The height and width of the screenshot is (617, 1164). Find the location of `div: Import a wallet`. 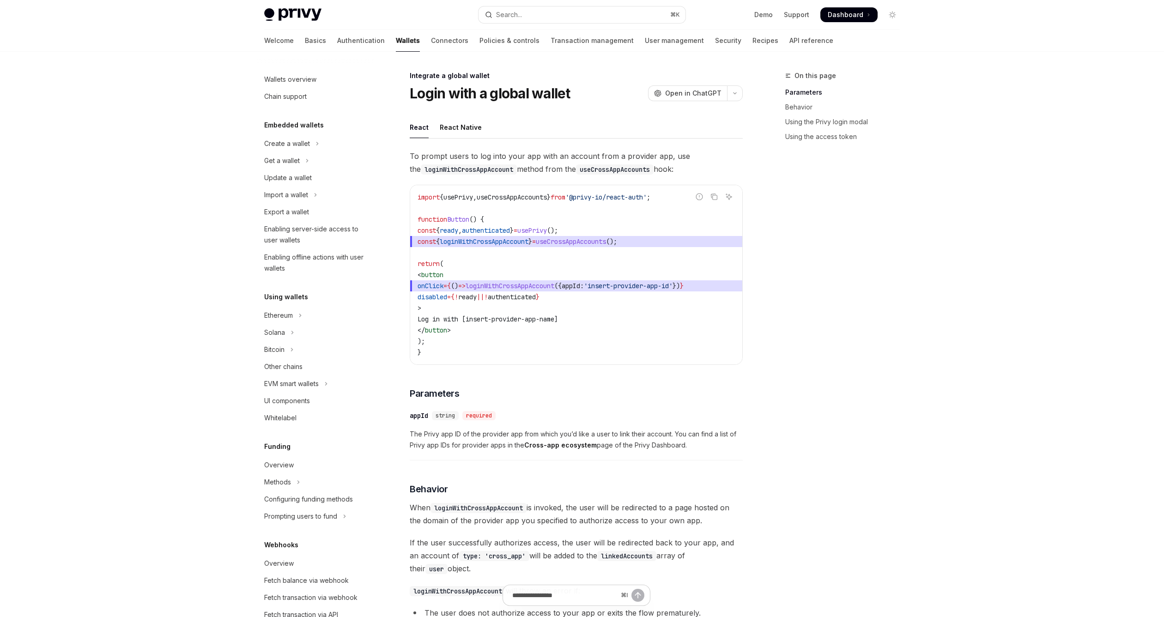

div: Import a wallet is located at coordinates (286, 195).